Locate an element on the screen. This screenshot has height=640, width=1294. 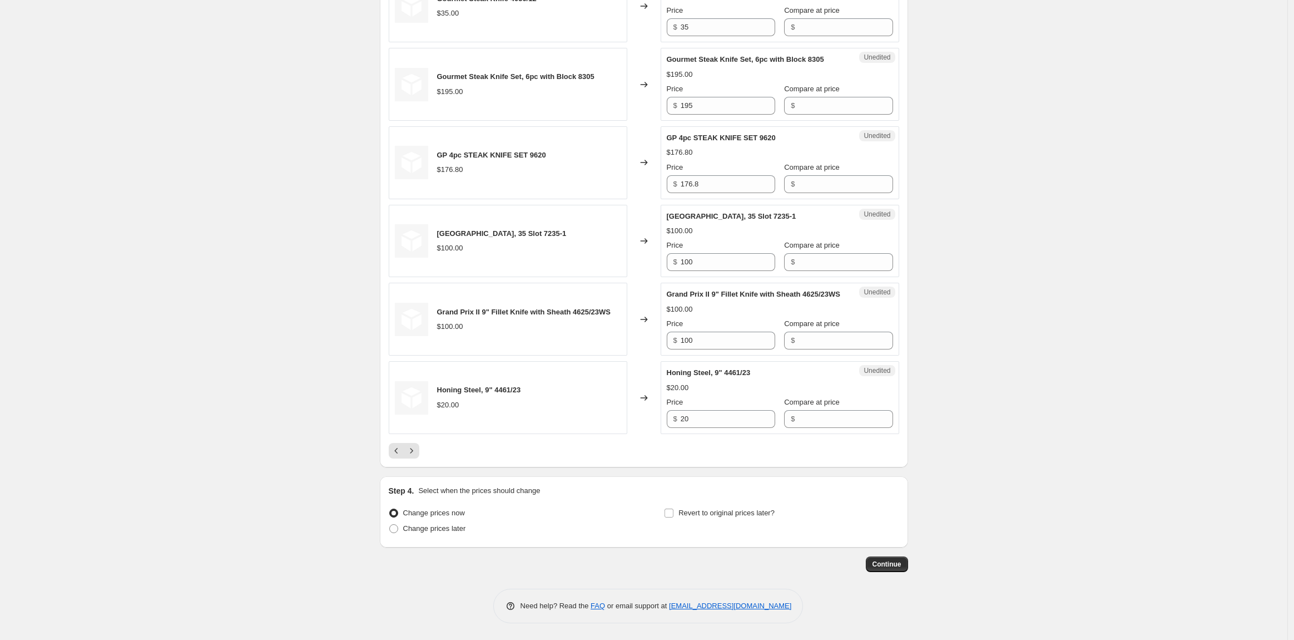
span: Continue is located at coordinates (887, 564).